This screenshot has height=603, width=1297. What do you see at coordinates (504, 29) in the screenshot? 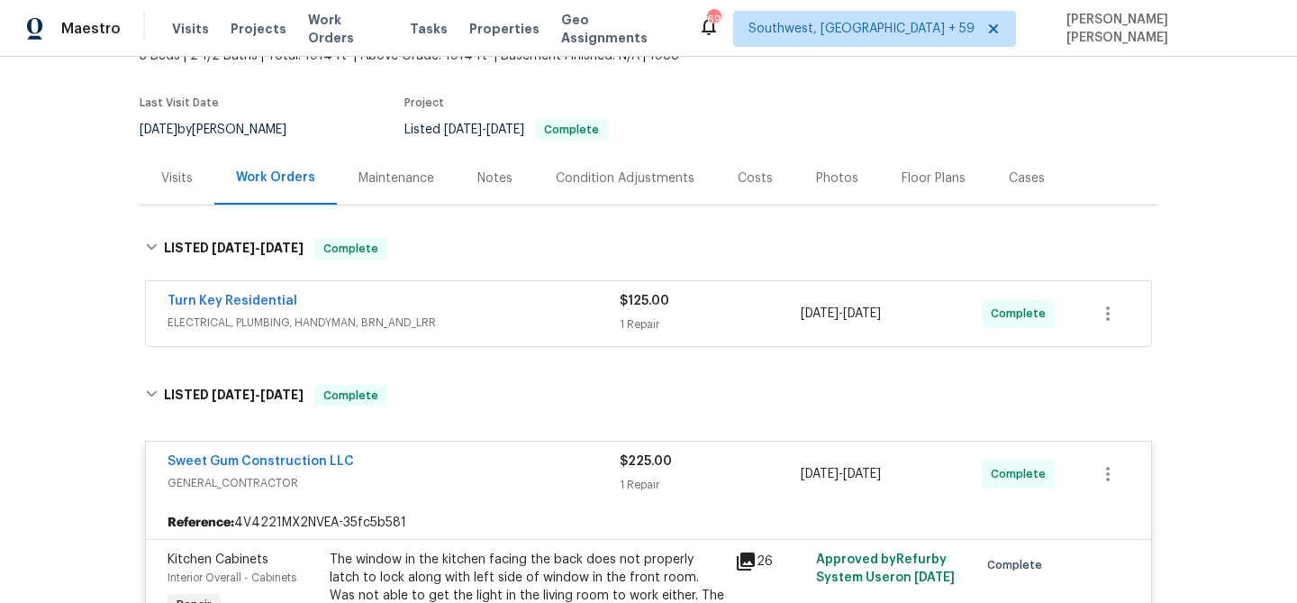
I see `span: Properties` at bounding box center [504, 29].